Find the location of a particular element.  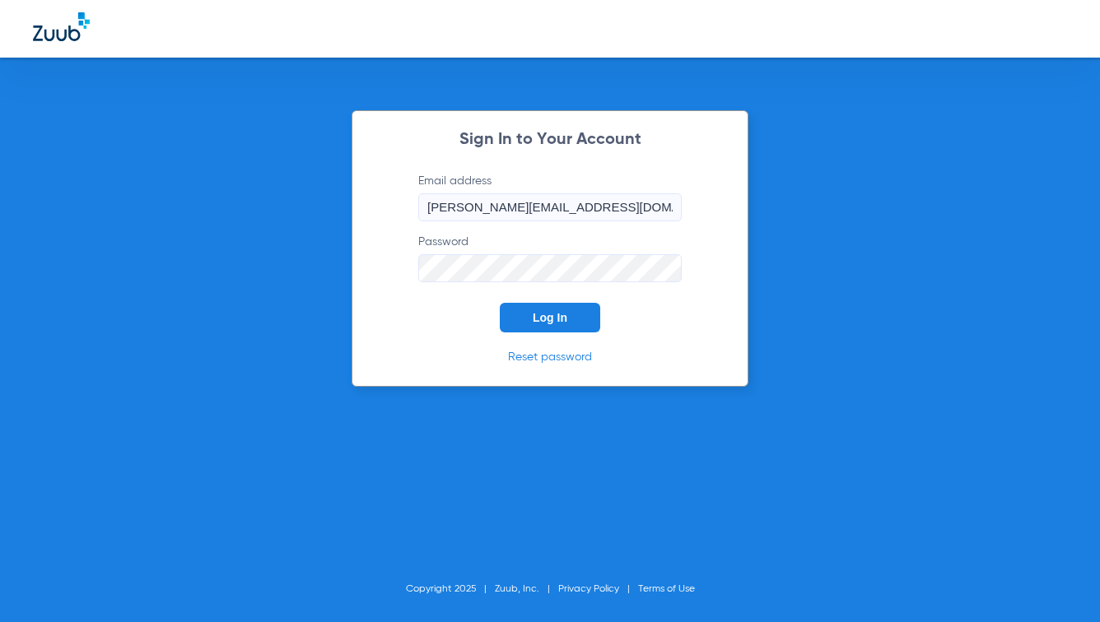

button: Log In is located at coordinates (550, 318).